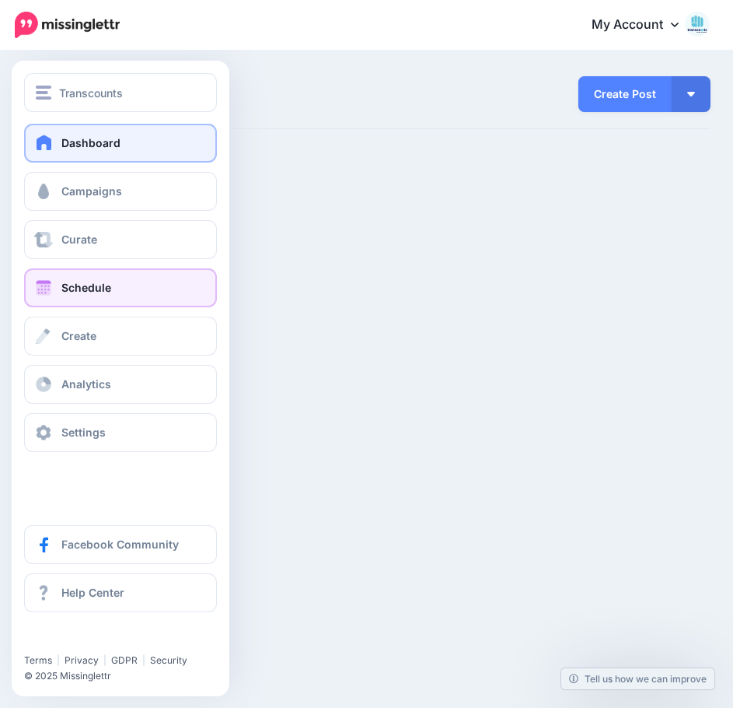 Image resolution: width=733 pixels, height=708 pixels. Describe the element at coordinates (169, 659) in the screenshot. I see `a: Security` at that location.